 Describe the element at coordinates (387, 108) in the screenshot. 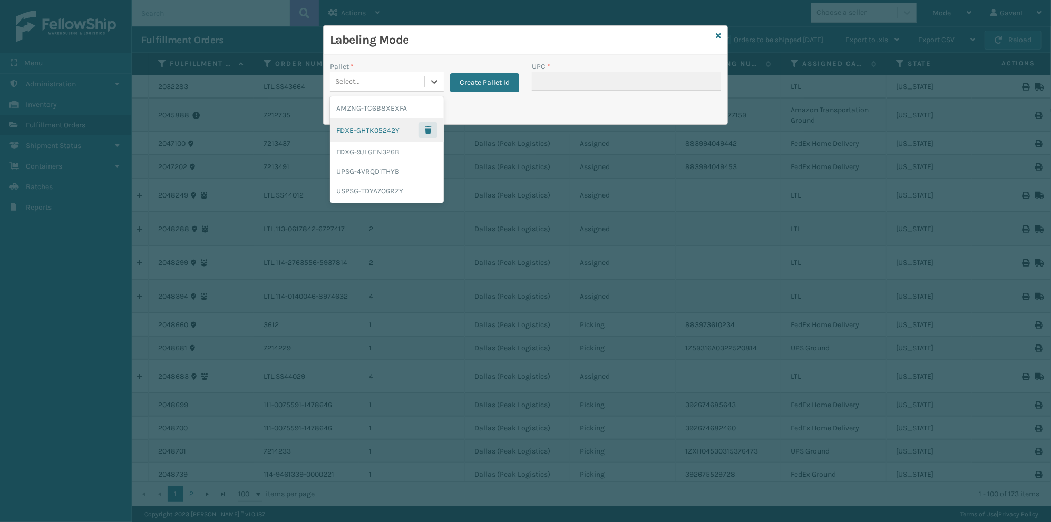

I see `div: AMZNG-TC6B8XEXFA` at that location.